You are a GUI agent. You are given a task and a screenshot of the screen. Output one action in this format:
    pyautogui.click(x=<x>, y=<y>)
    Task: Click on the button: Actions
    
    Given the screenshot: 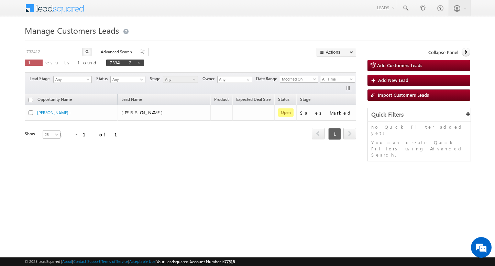 What is the action you would take?
    pyautogui.click(x=336, y=52)
    